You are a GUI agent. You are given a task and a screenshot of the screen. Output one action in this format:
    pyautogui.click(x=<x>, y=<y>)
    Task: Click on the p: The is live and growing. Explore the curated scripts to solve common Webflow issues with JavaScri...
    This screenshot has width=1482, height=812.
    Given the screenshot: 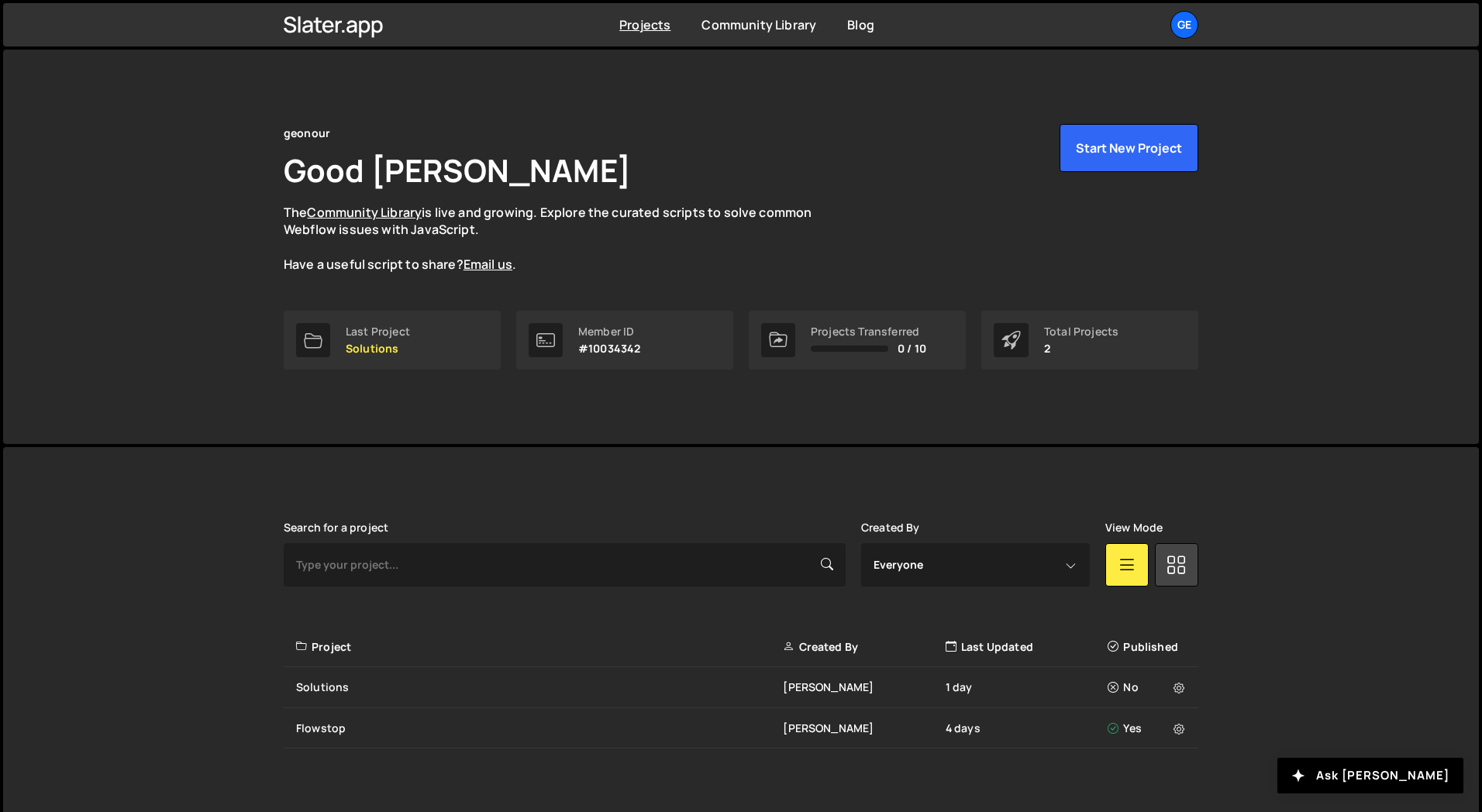 What is the action you would take?
    pyautogui.click(x=563, y=238)
    